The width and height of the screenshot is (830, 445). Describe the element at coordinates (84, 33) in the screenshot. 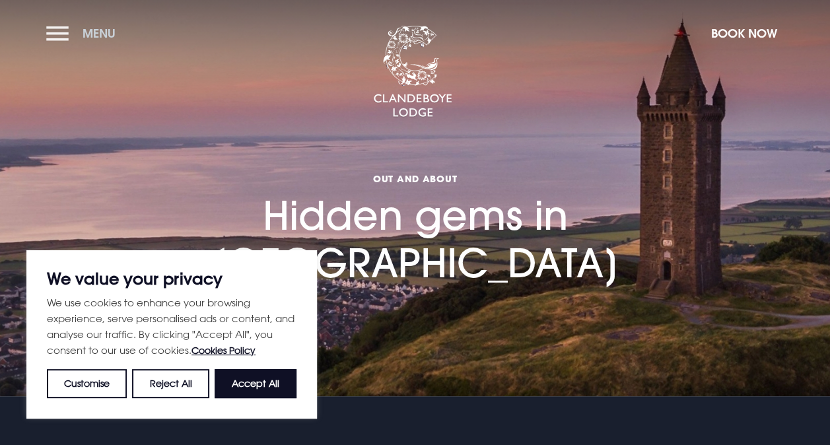

I see `button: Menu` at that location.